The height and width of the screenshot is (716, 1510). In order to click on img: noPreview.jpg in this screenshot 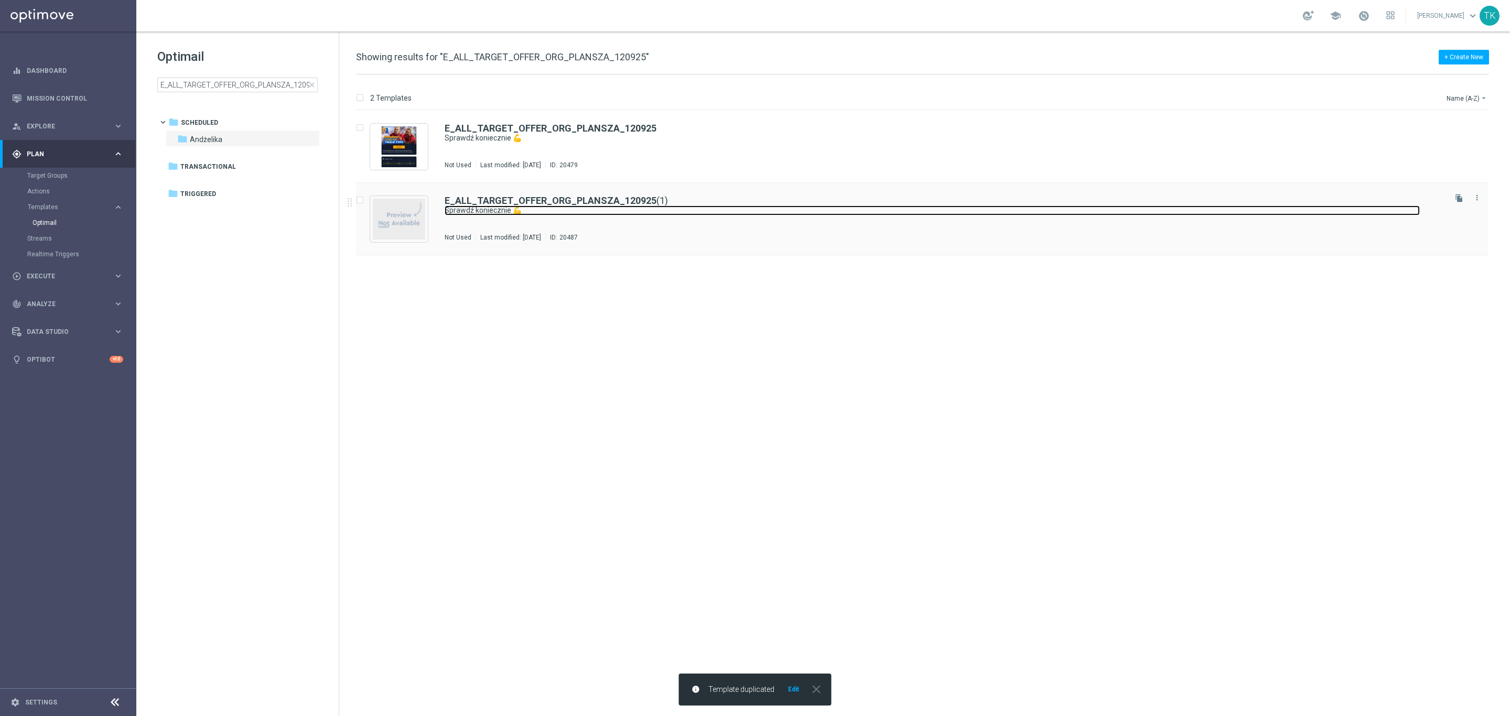, I will do `click(399, 219)`.